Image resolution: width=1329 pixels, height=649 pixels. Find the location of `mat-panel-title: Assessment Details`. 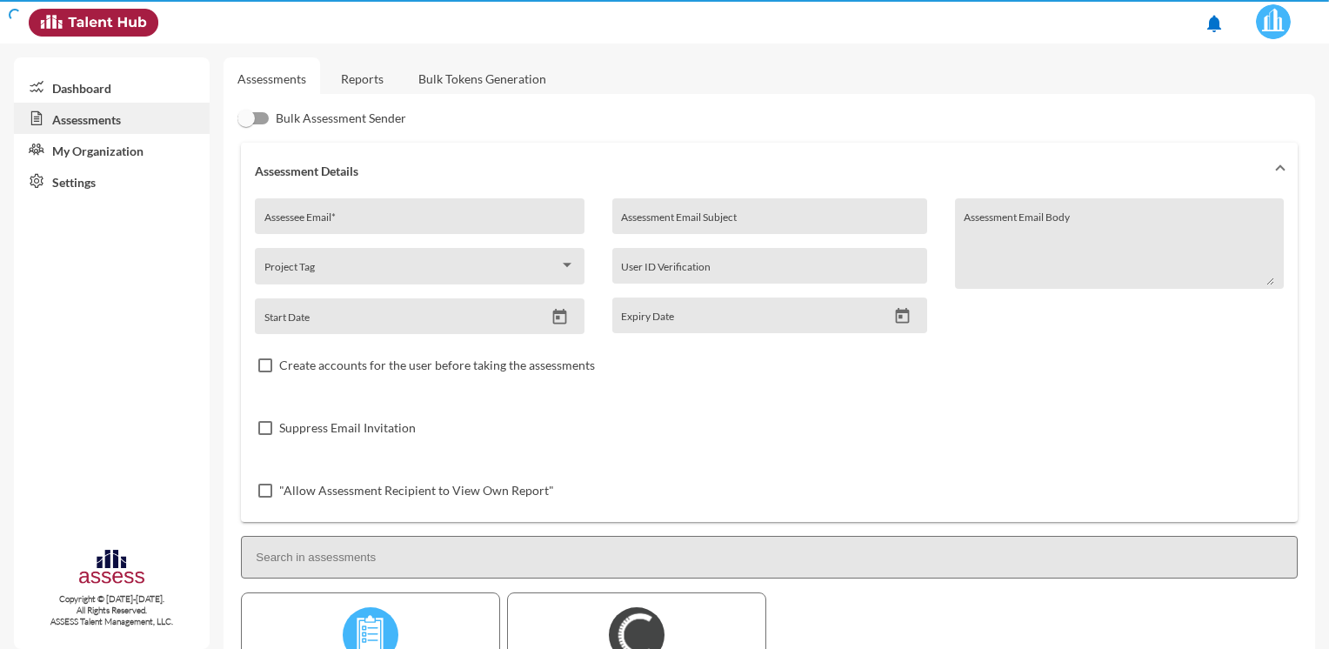

mat-panel-title: Assessment Details is located at coordinates (758, 170).